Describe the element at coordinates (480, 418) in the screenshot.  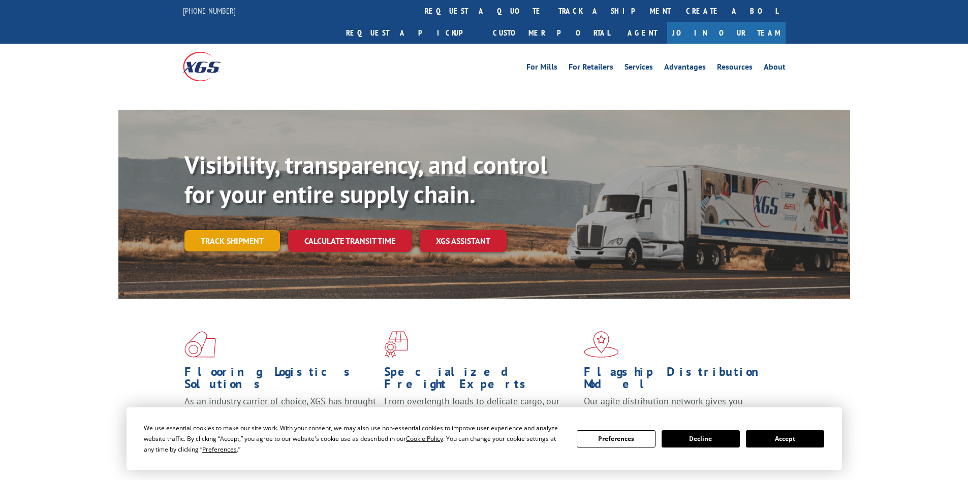
I see `p: From overlength loads to delicate cargo, our experienced staff knows the best way to move your fr...` at that location.